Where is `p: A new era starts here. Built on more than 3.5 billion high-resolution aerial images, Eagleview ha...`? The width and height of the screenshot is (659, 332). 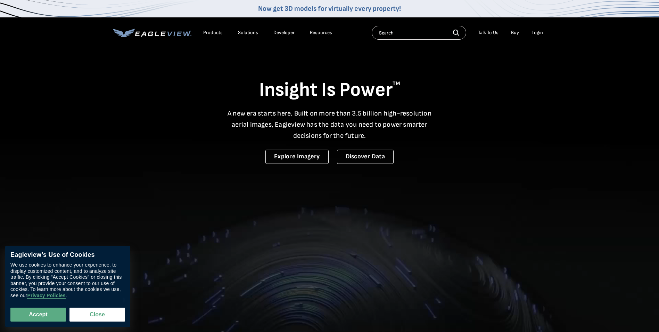 p: A new era starts here. Built on more than 3.5 billion high-resolution aerial images, Eagleview ha... is located at coordinates (330, 124).